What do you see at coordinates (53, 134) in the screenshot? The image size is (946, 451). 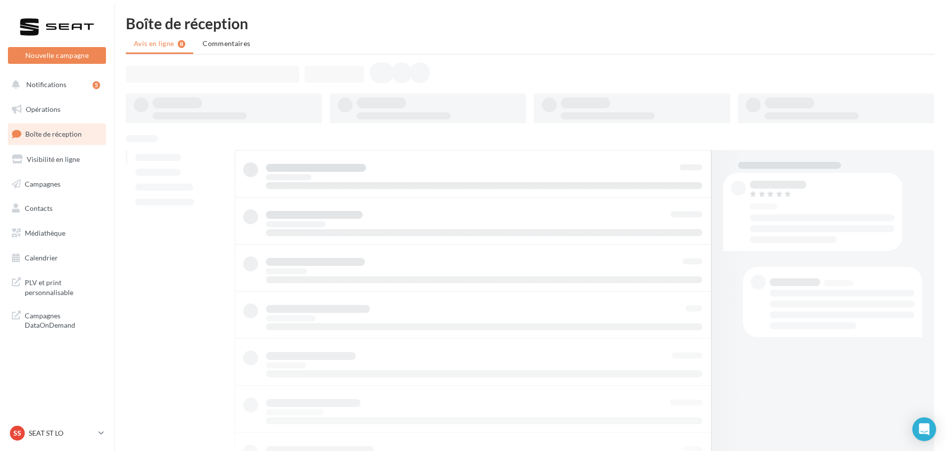 I see `span: Boîte de réception` at bounding box center [53, 134].